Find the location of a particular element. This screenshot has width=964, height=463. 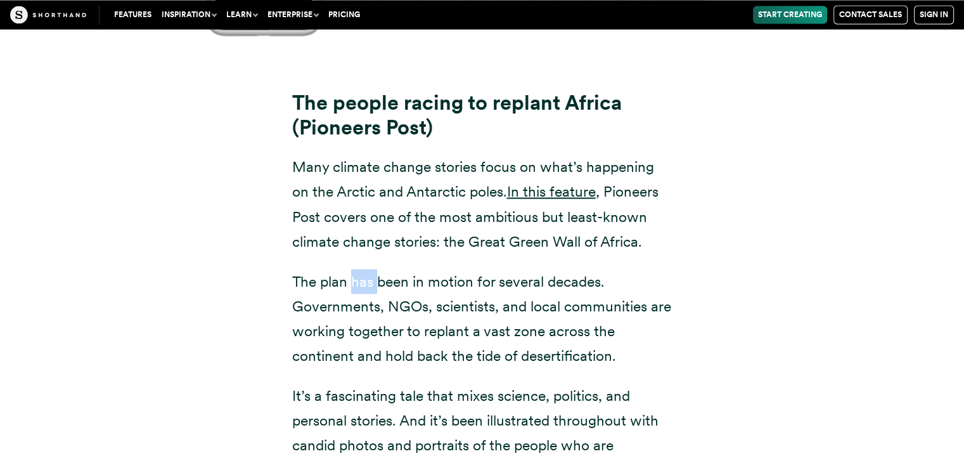

a: In this feature is located at coordinates (552, 191).